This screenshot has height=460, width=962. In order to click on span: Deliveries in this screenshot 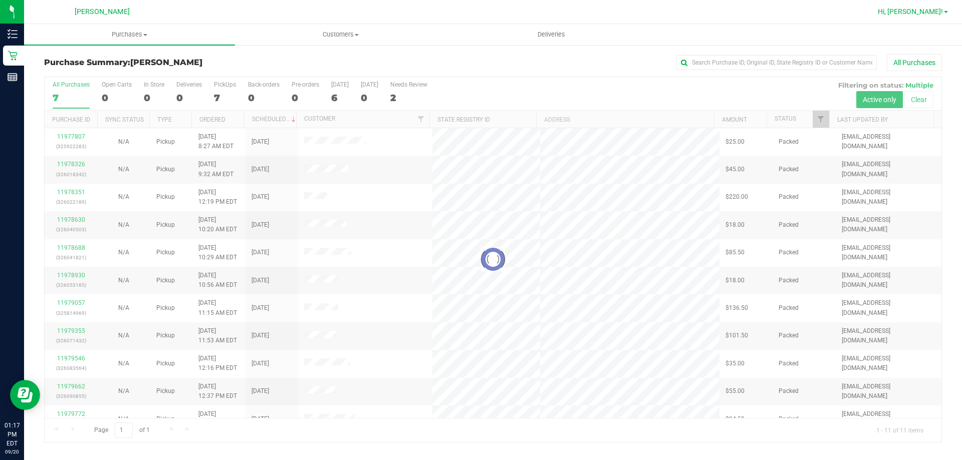, I will do `click(551, 35)`.